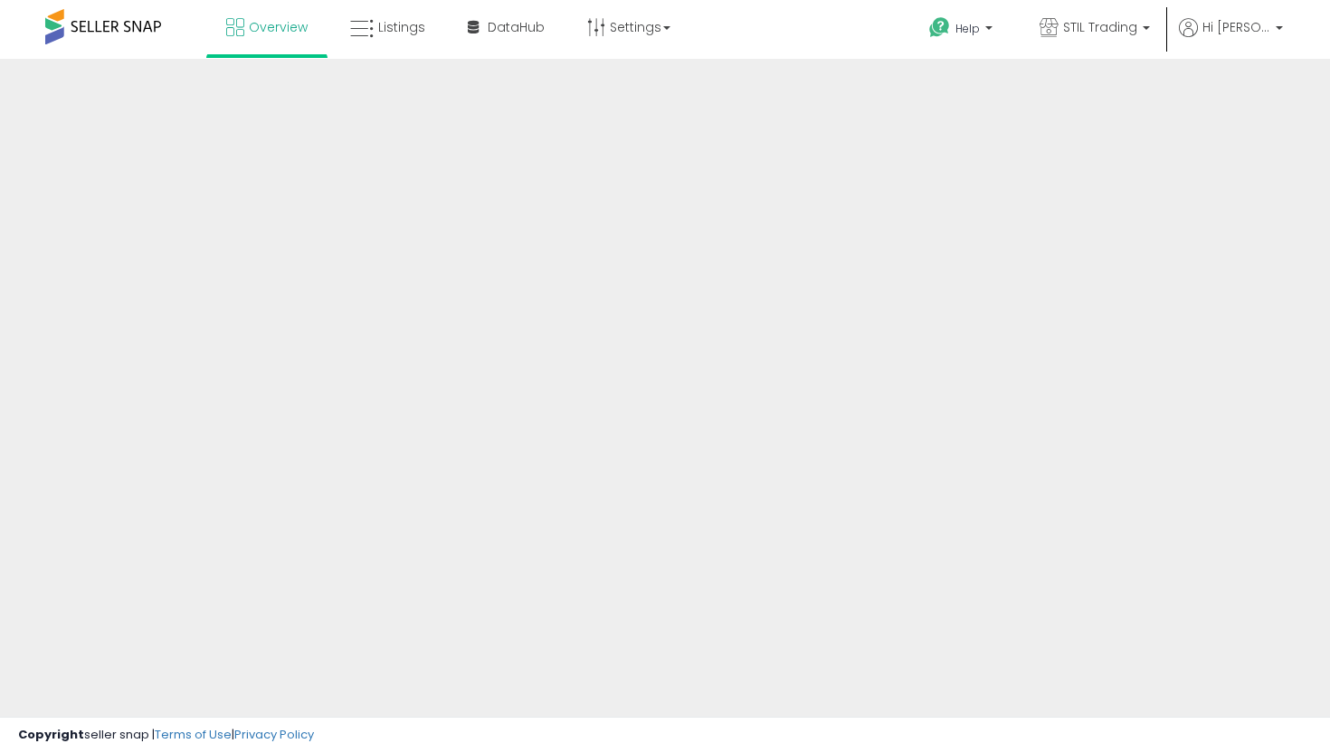 This screenshot has height=753, width=1330. Describe the element at coordinates (516, 27) in the screenshot. I see `span: DataHub` at that location.